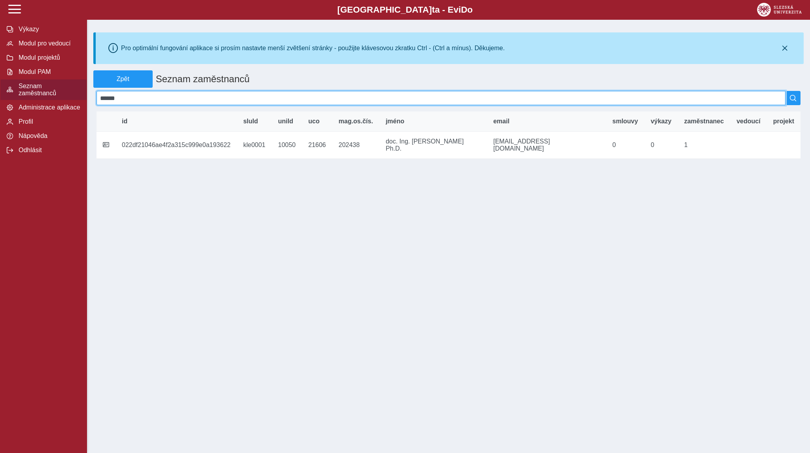  I want to click on span: Odhlásit, so click(48, 150).